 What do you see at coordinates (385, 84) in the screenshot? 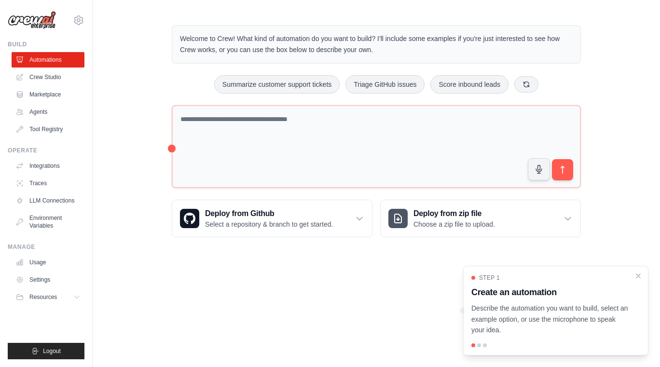
I see `button: Triage GitHub issues` at bounding box center [385, 84].